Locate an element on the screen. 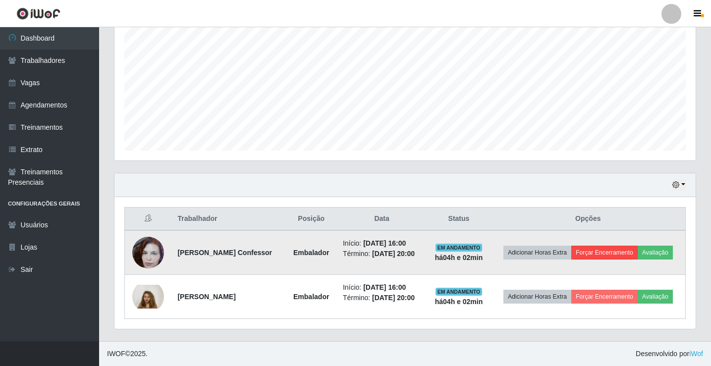  span: © 2025 . is located at coordinates (127, 354).